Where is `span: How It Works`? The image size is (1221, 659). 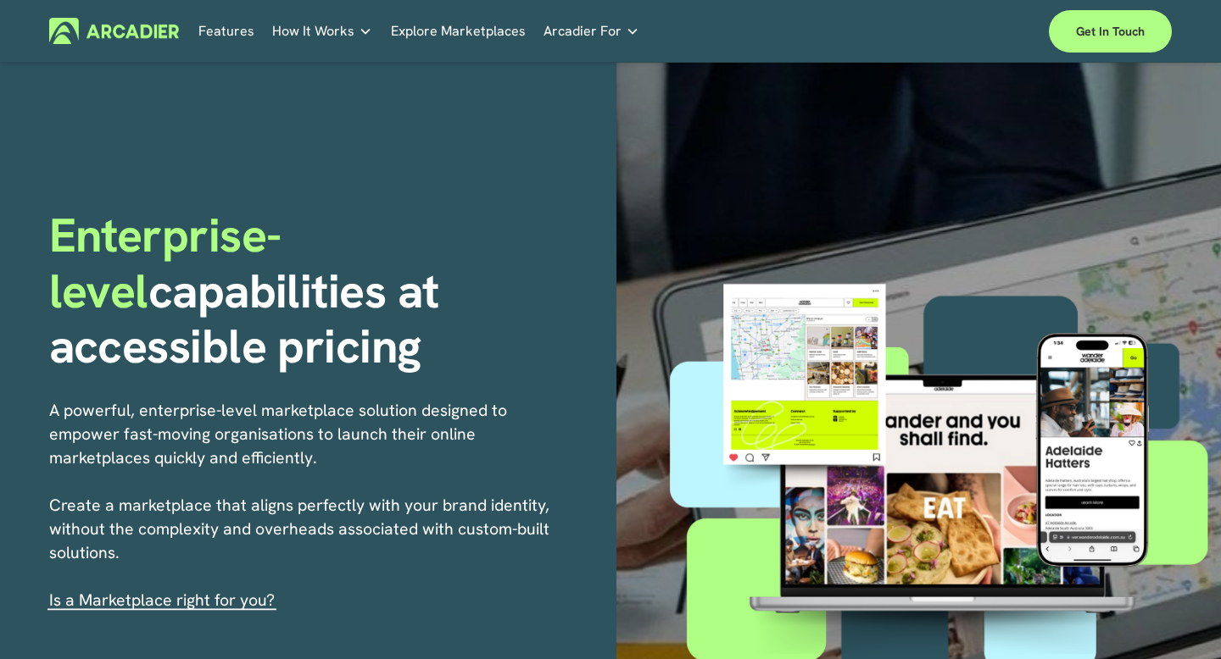
span: How It Works is located at coordinates (313, 31).